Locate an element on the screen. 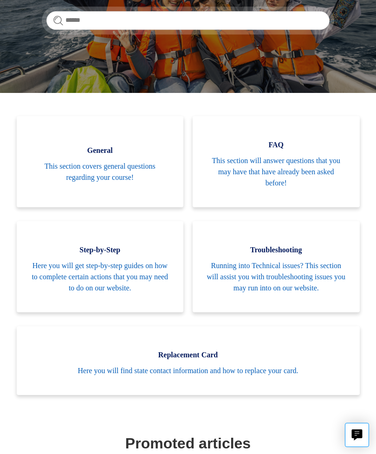 This screenshot has height=454, width=376. div: Live chat is located at coordinates (357, 435).